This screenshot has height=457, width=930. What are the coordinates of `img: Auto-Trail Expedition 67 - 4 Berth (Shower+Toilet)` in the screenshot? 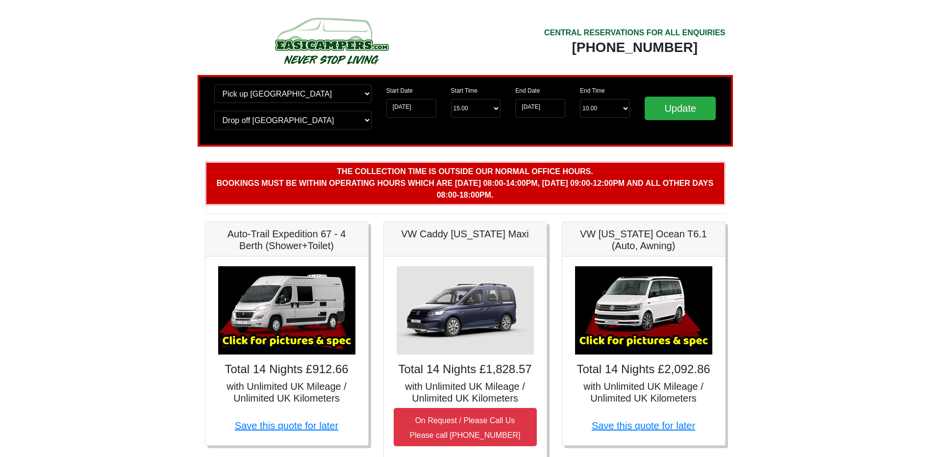 It's located at (287, 310).